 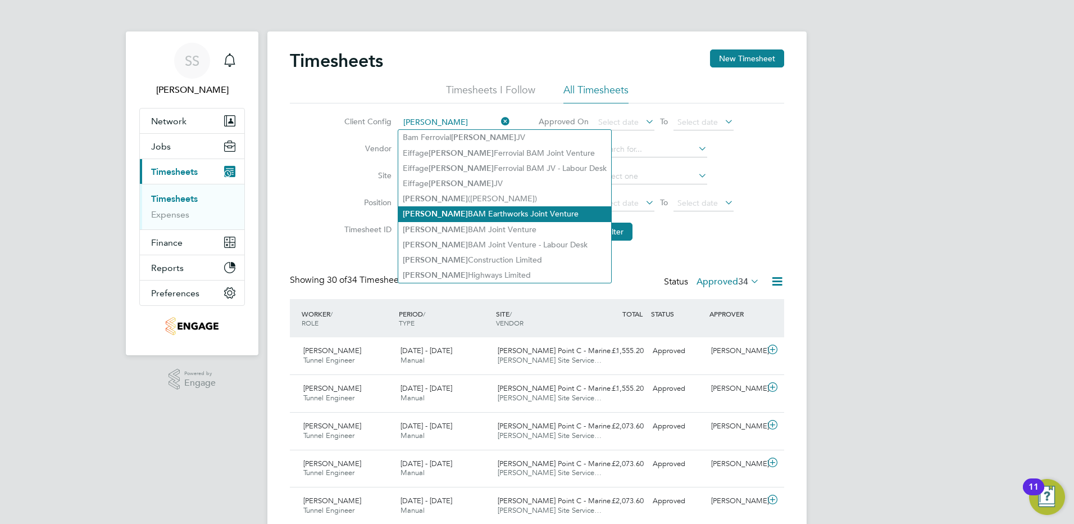 What do you see at coordinates (192, 193) in the screenshot?
I see `nav: Main navigation` at bounding box center [192, 193].